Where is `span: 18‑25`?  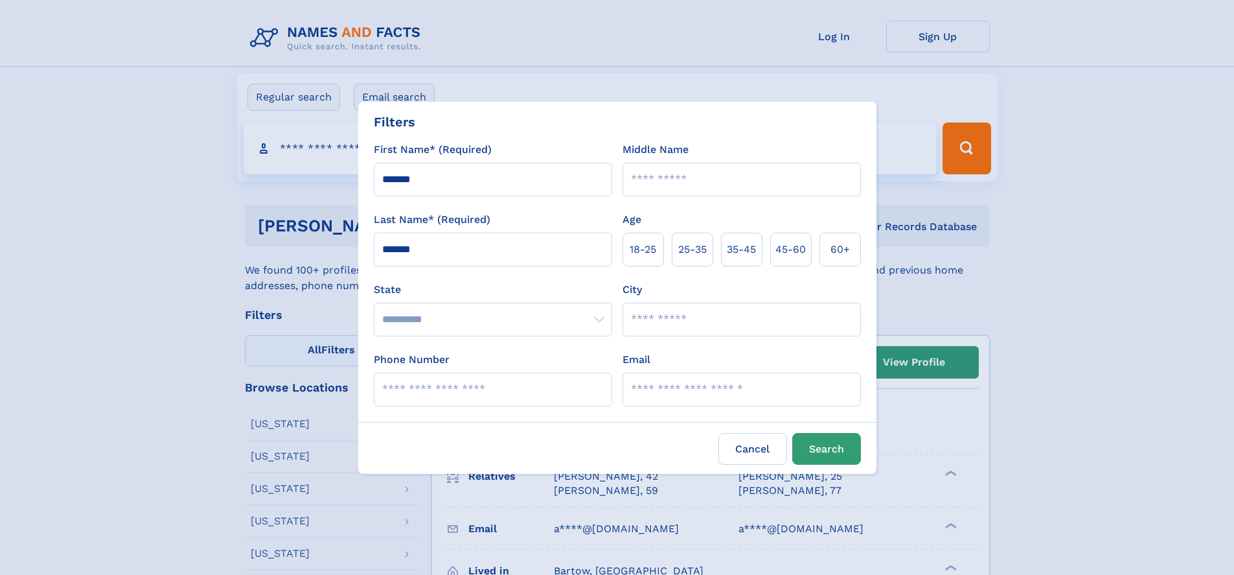 span: 18‑25 is located at coordinates (643, 249).